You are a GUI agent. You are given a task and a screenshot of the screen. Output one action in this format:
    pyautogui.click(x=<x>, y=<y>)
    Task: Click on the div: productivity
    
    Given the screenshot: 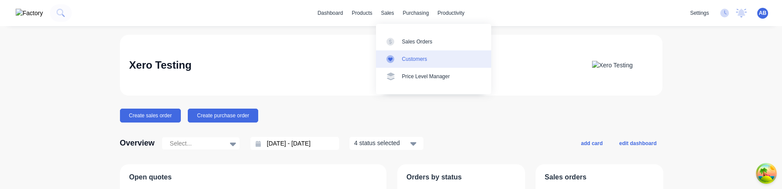 What is the action you would take?
    pyautogui.click(x=451, y=13)
    